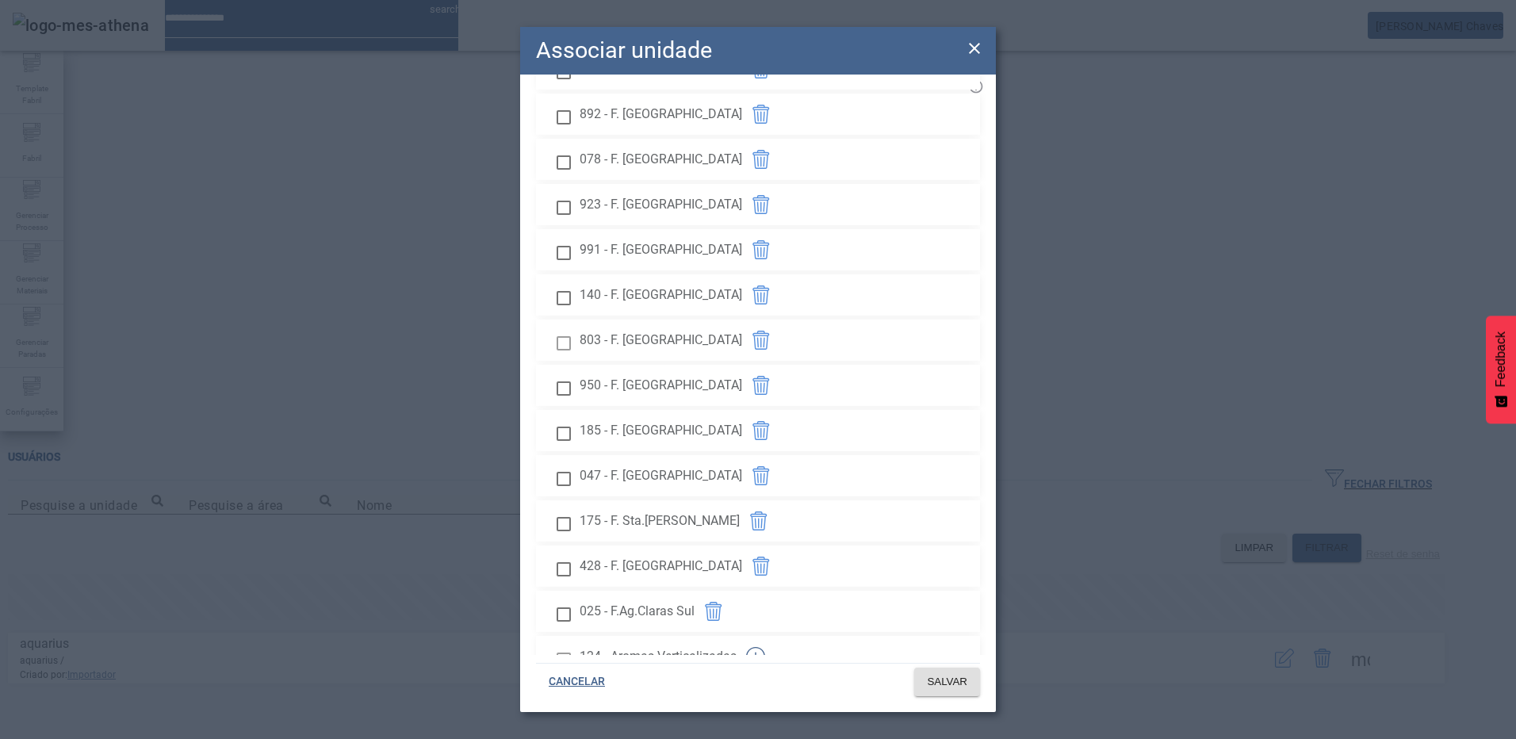  I want to click on span: CANCELAR, so click(577, 682).